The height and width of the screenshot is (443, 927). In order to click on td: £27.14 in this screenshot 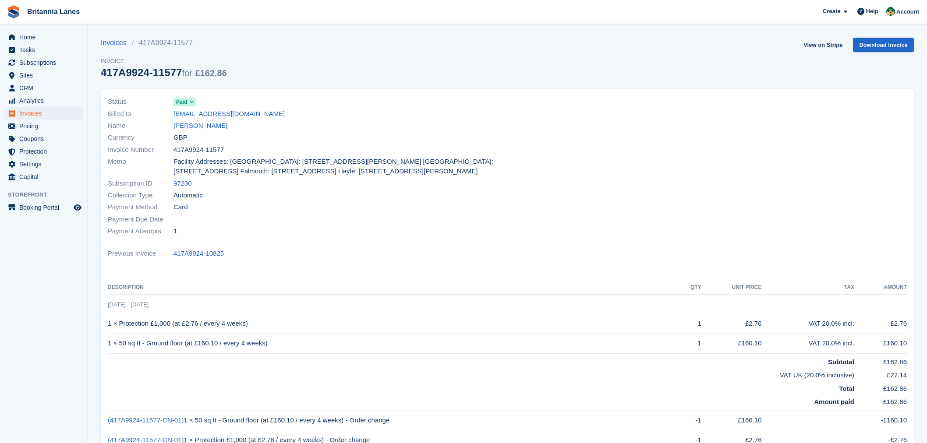, I will do `click(881, 374)`.